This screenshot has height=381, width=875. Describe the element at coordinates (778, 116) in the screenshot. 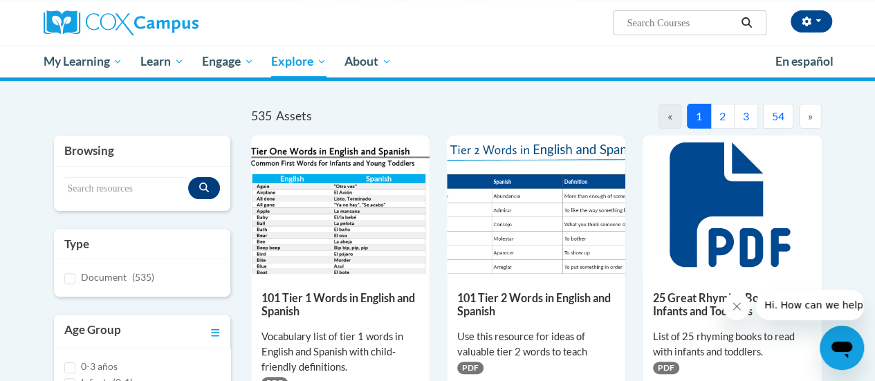

I see `button: 54` at that location.